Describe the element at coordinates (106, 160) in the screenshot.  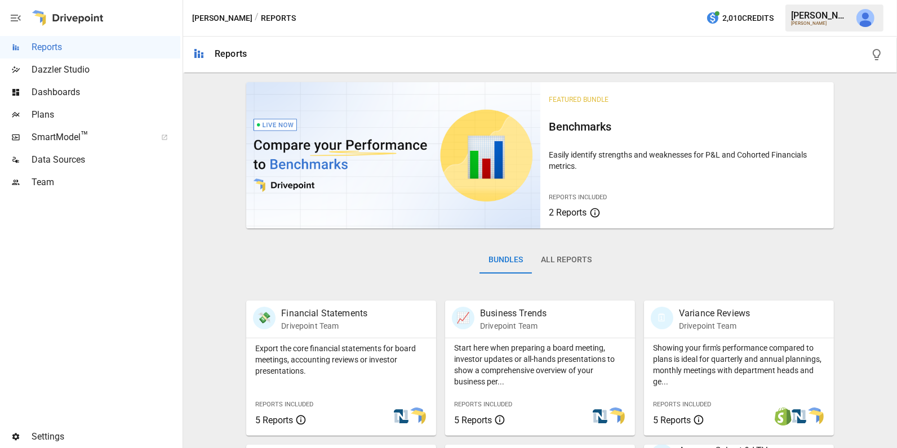
I see `span: Data Sources` at that location.